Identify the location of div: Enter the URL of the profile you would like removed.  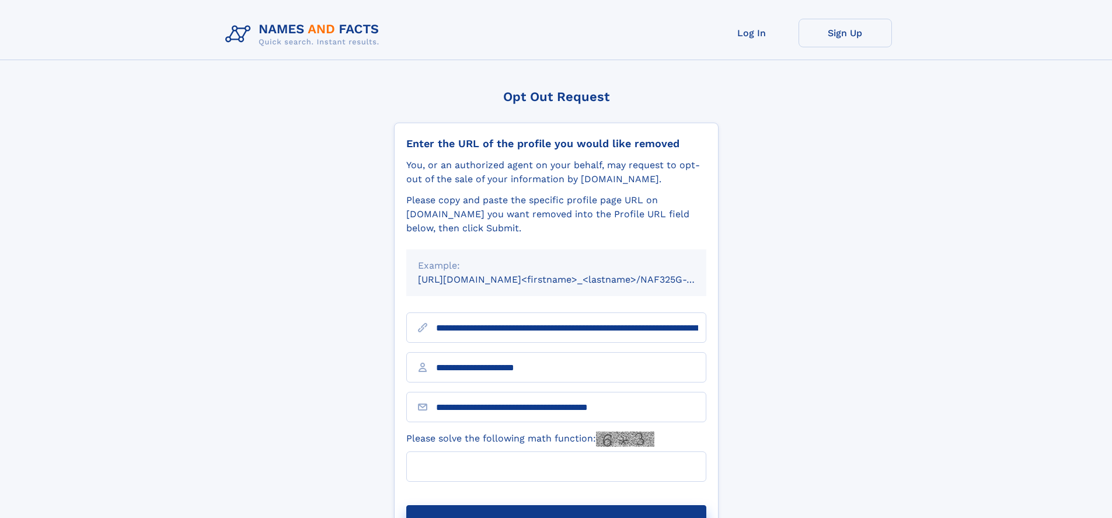
(556, 144).